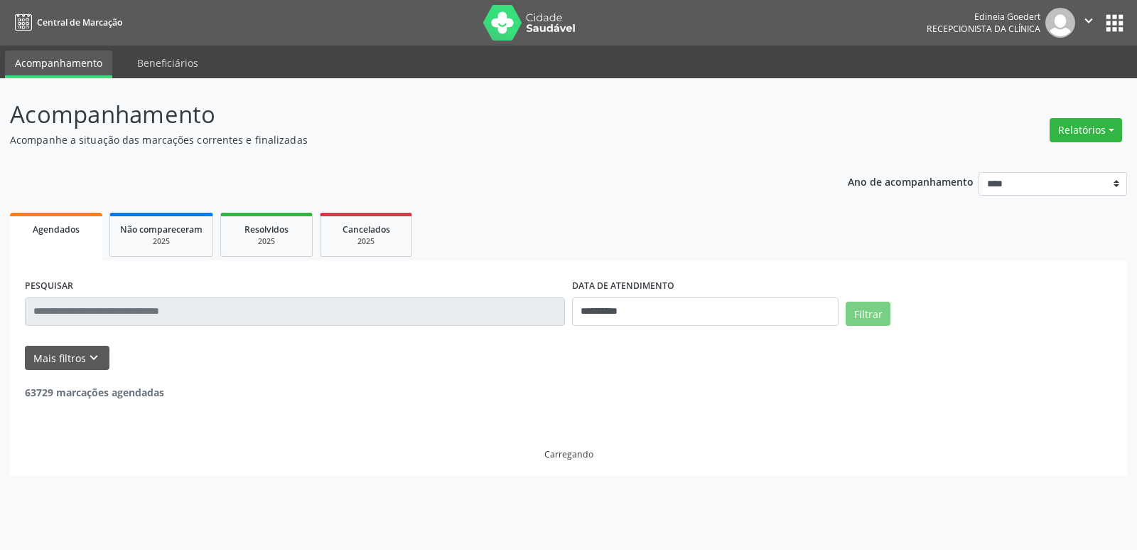 The height and width of the screenshot is (550, 1137). I want to click on span: Agendados, so click(56, 229).